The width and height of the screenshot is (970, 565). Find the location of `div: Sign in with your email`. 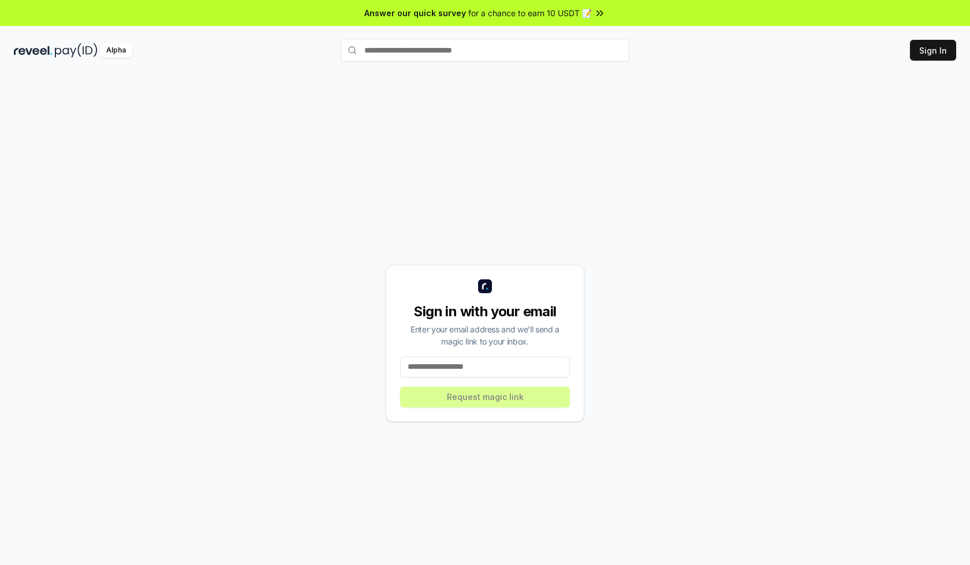

div: Sign in with your email is located at coordinates (485, 312).